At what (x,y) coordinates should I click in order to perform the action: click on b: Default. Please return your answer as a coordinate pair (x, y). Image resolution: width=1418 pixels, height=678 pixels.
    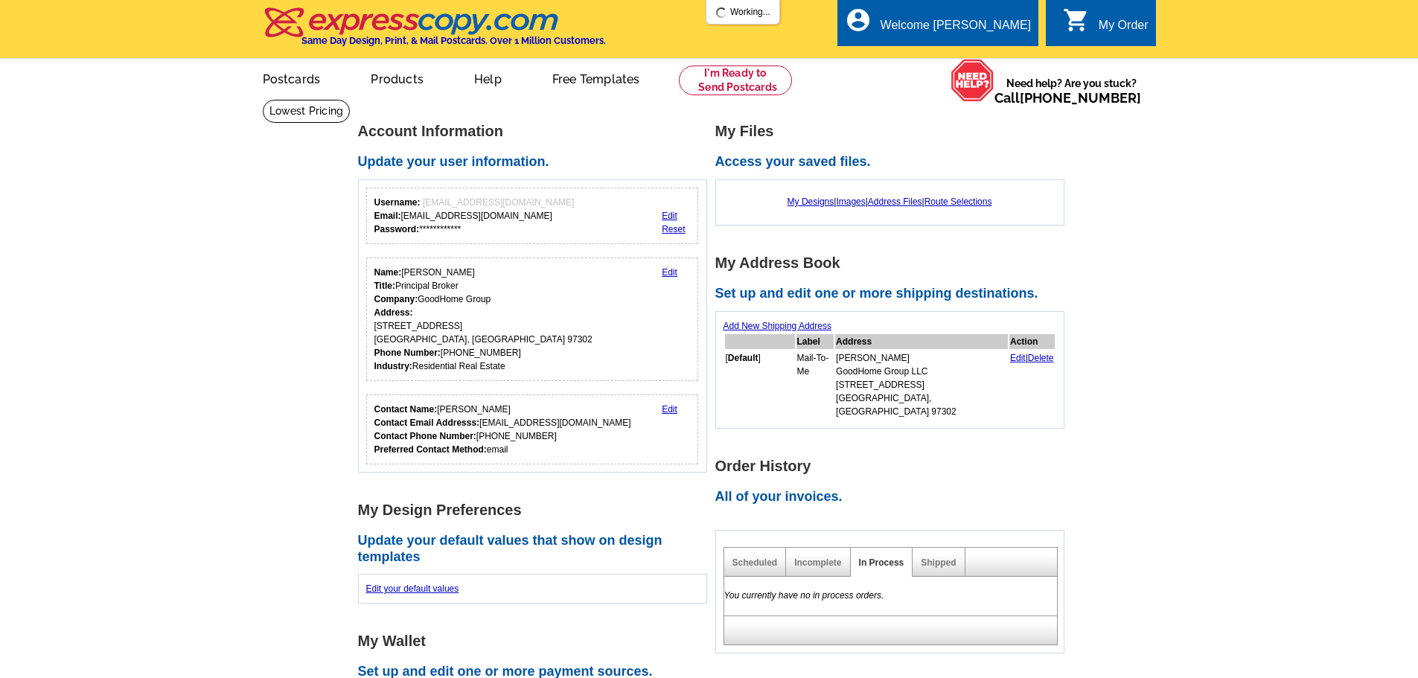
    Looking at the image, I should click on (743, 358).